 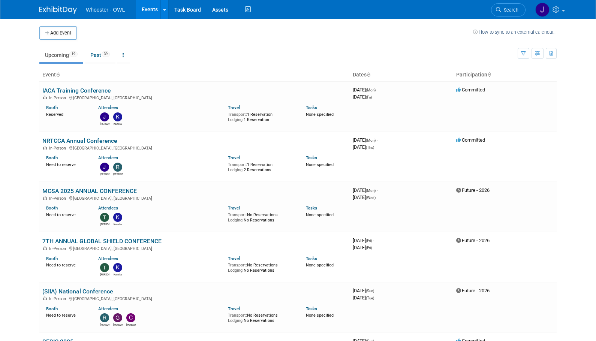 What do you see at coordinates (58, 33) in the screenshot?
I see `button: Add Event` at bounding box center [58, 33].